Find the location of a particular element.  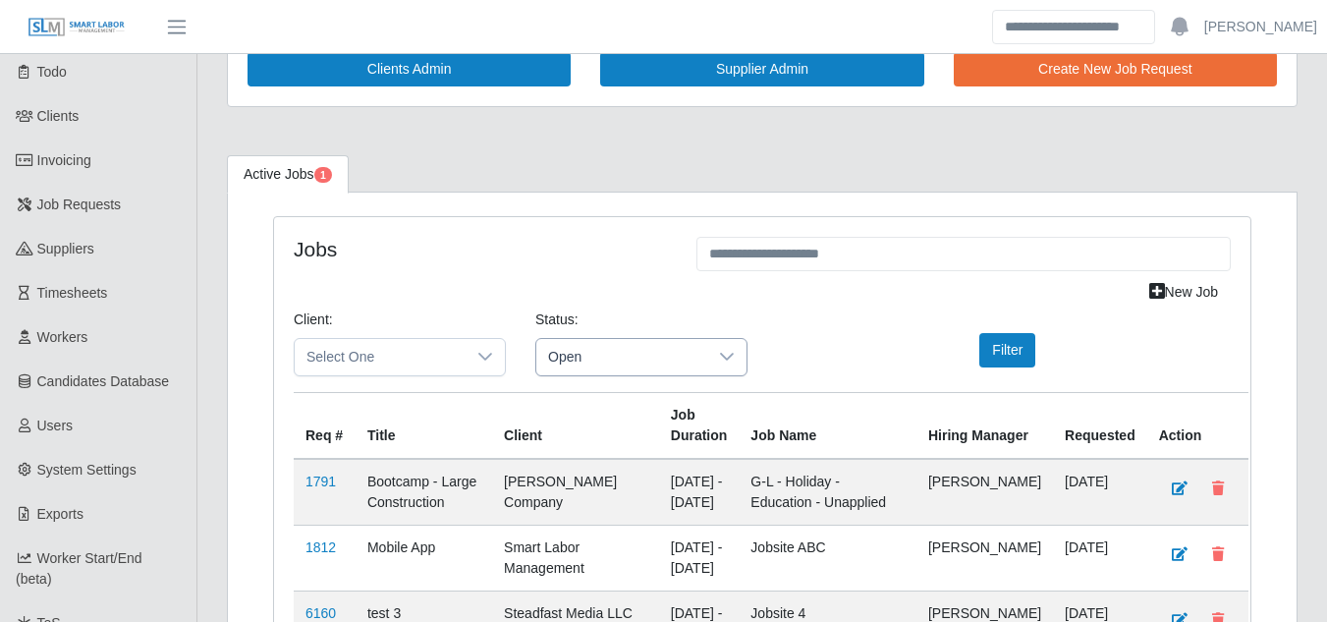

th: Requested is located at coordinates (1100, 425).